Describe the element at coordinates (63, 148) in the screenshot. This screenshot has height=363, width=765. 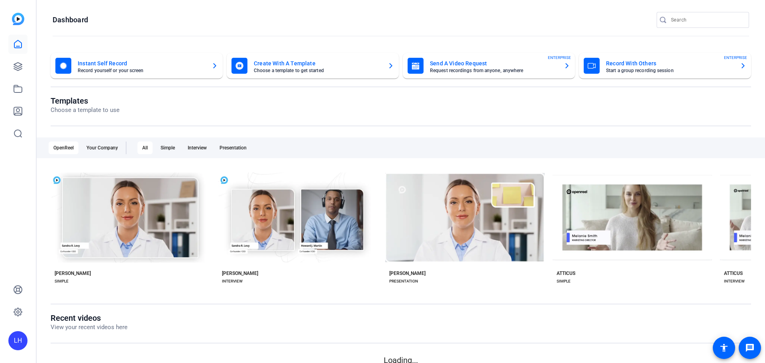
I see `div: OpenReel` at that location.